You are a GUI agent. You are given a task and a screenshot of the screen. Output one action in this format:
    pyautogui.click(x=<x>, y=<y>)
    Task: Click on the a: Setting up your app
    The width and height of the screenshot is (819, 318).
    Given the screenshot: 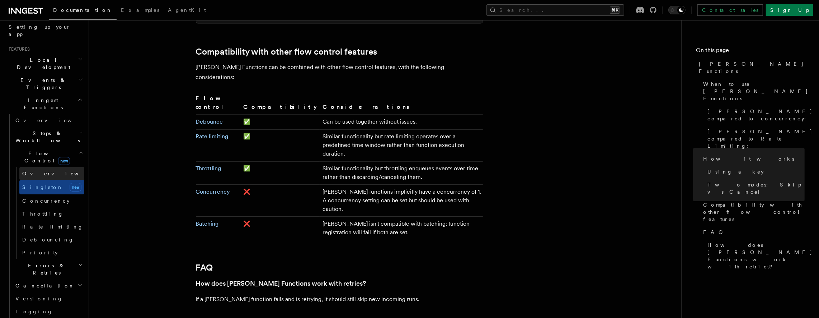 What is the action you would take?
    pyautogui.click(x=45, y=31)
    